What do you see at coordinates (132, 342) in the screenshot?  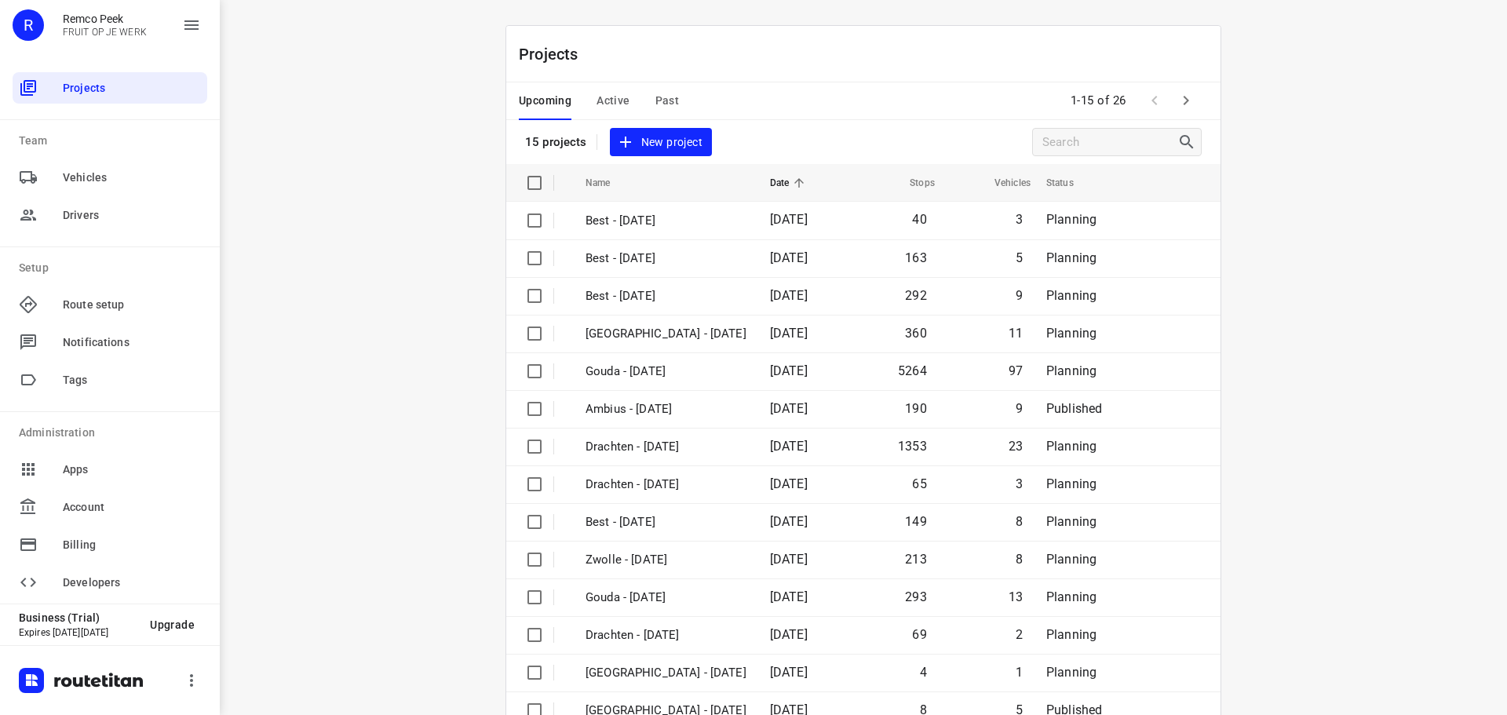 I see `span: Notifications` at bounding box center [132, 342].